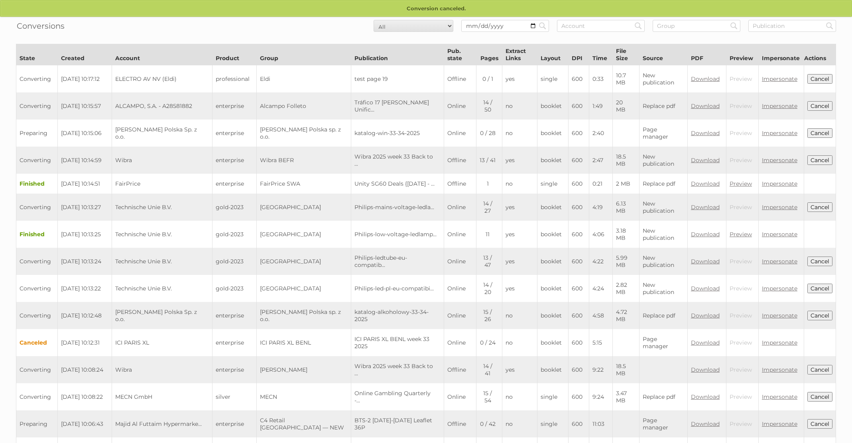 The height and width of the screenshot is (443, 852). I want to click on td: ICI PARIS XL BENL, so click(303, 343).